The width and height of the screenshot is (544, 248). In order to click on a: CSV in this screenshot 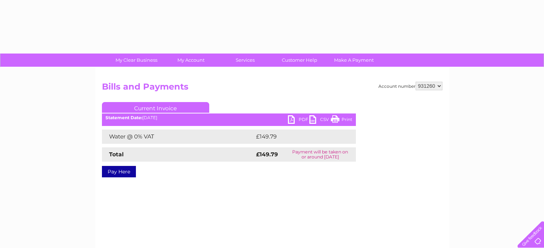, I will do `click(320, 120)`.